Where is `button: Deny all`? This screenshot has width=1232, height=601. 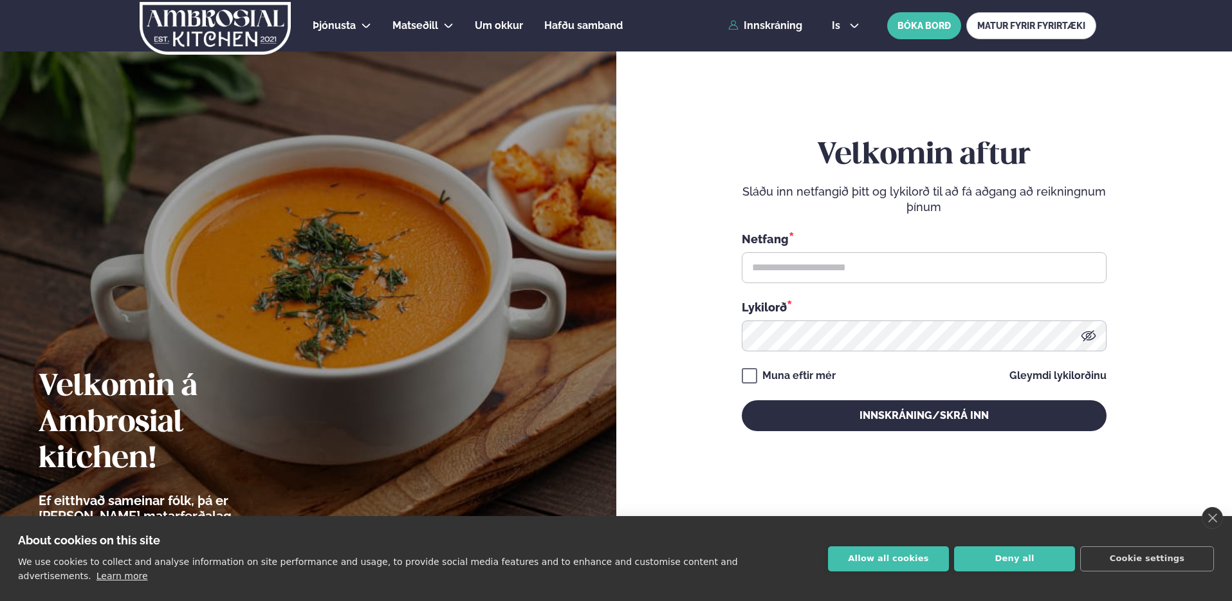 button: Deny all is located at coordinates (1015, 559).